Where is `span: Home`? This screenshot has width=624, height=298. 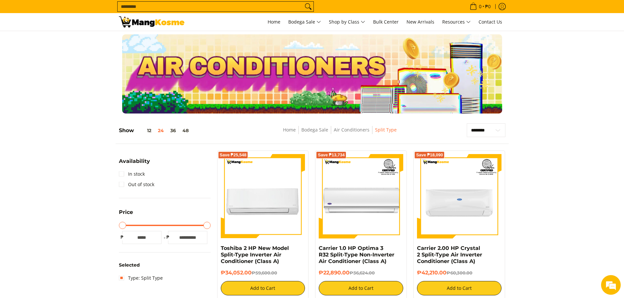 span: Home is located at coordinates (274, 22).